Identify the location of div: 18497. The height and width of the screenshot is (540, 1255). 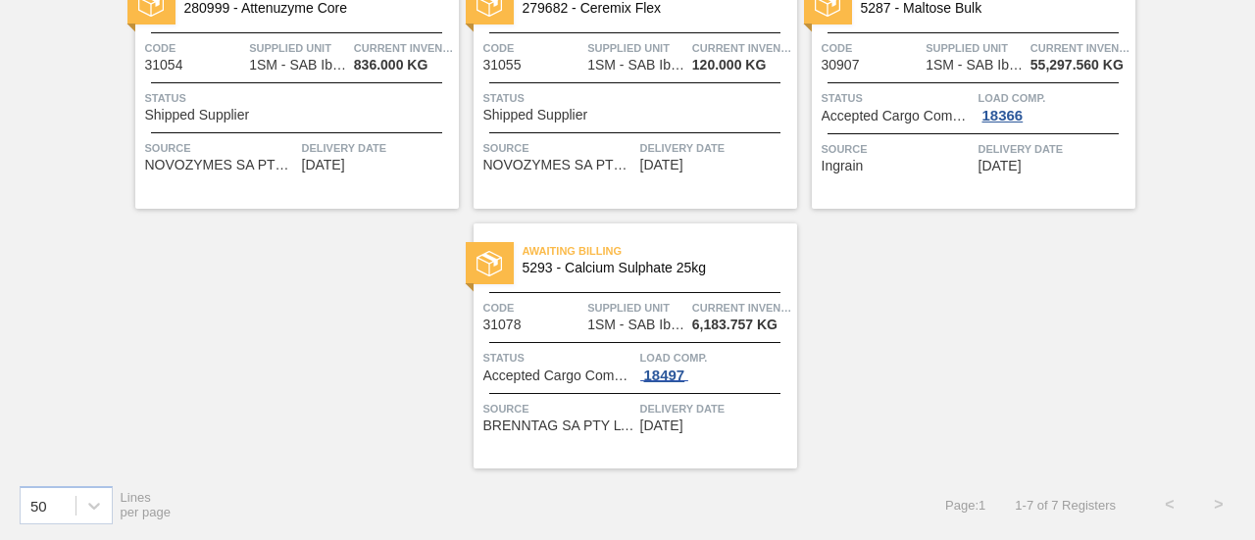
(665, 375).